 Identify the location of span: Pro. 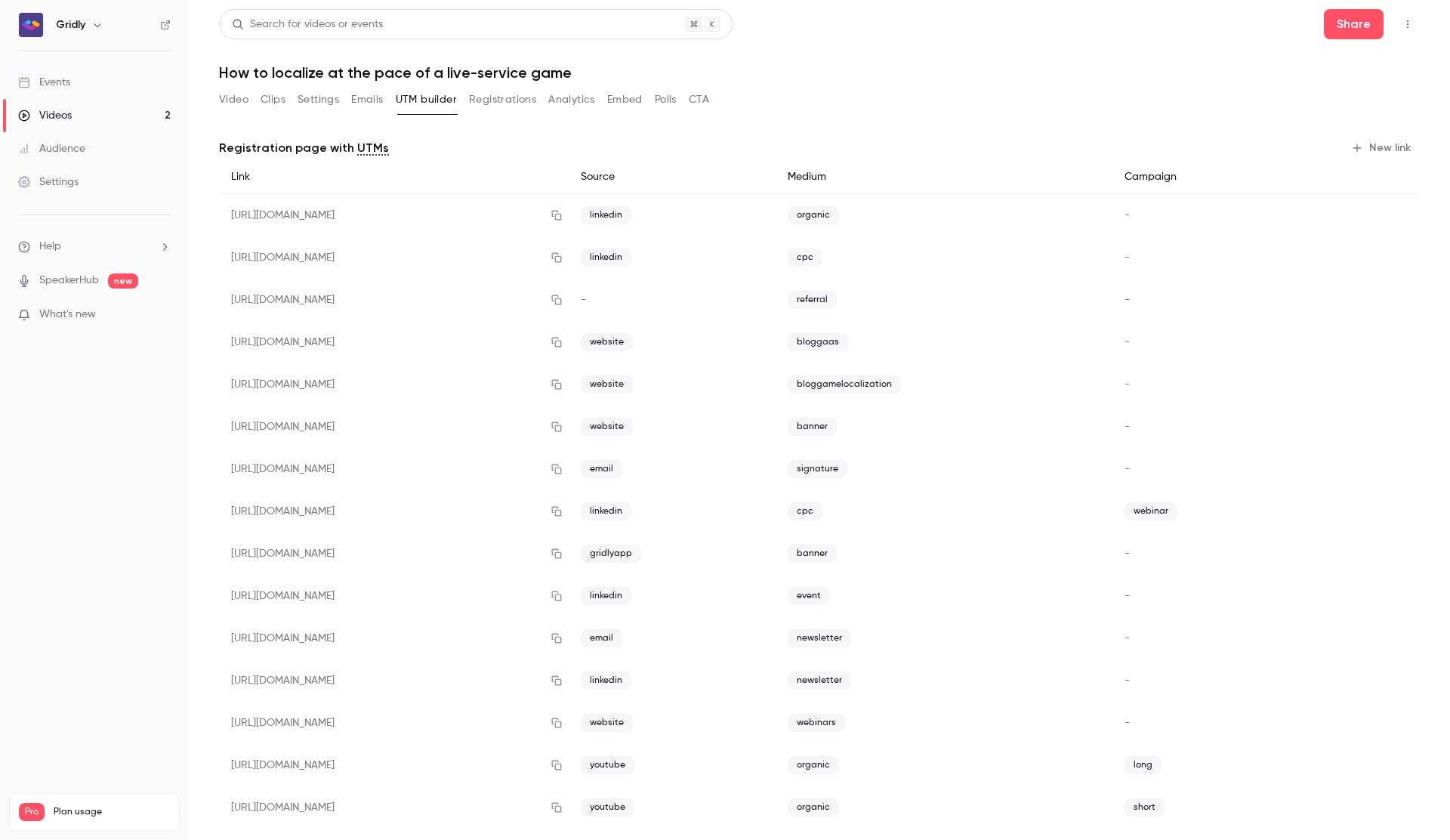
(32, 812).